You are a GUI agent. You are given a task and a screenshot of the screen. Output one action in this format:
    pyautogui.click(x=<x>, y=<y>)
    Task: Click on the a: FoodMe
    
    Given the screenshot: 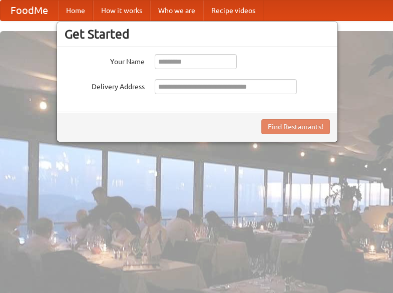 What is the action you would take?
    pyautogui.click(x=29, y=11)
    